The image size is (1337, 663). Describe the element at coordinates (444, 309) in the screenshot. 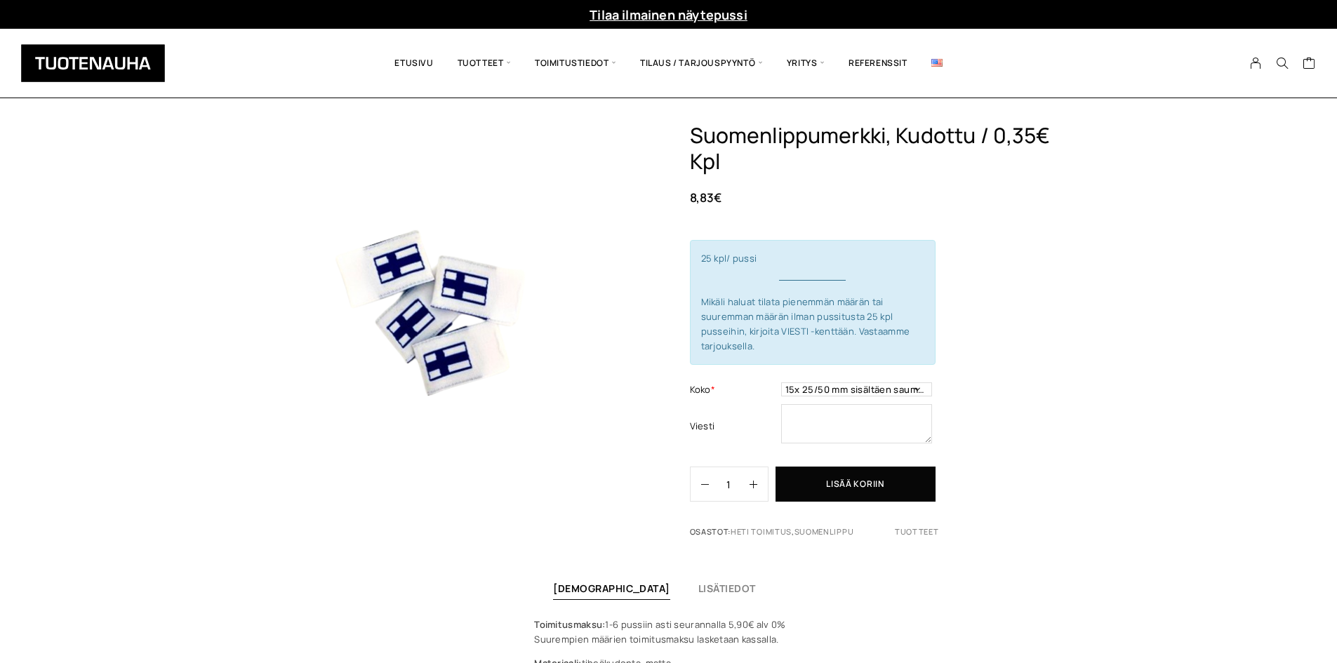

I see `img: 13477ee2-8f02-47be-90ba-68ce2babf6a0` at that location.